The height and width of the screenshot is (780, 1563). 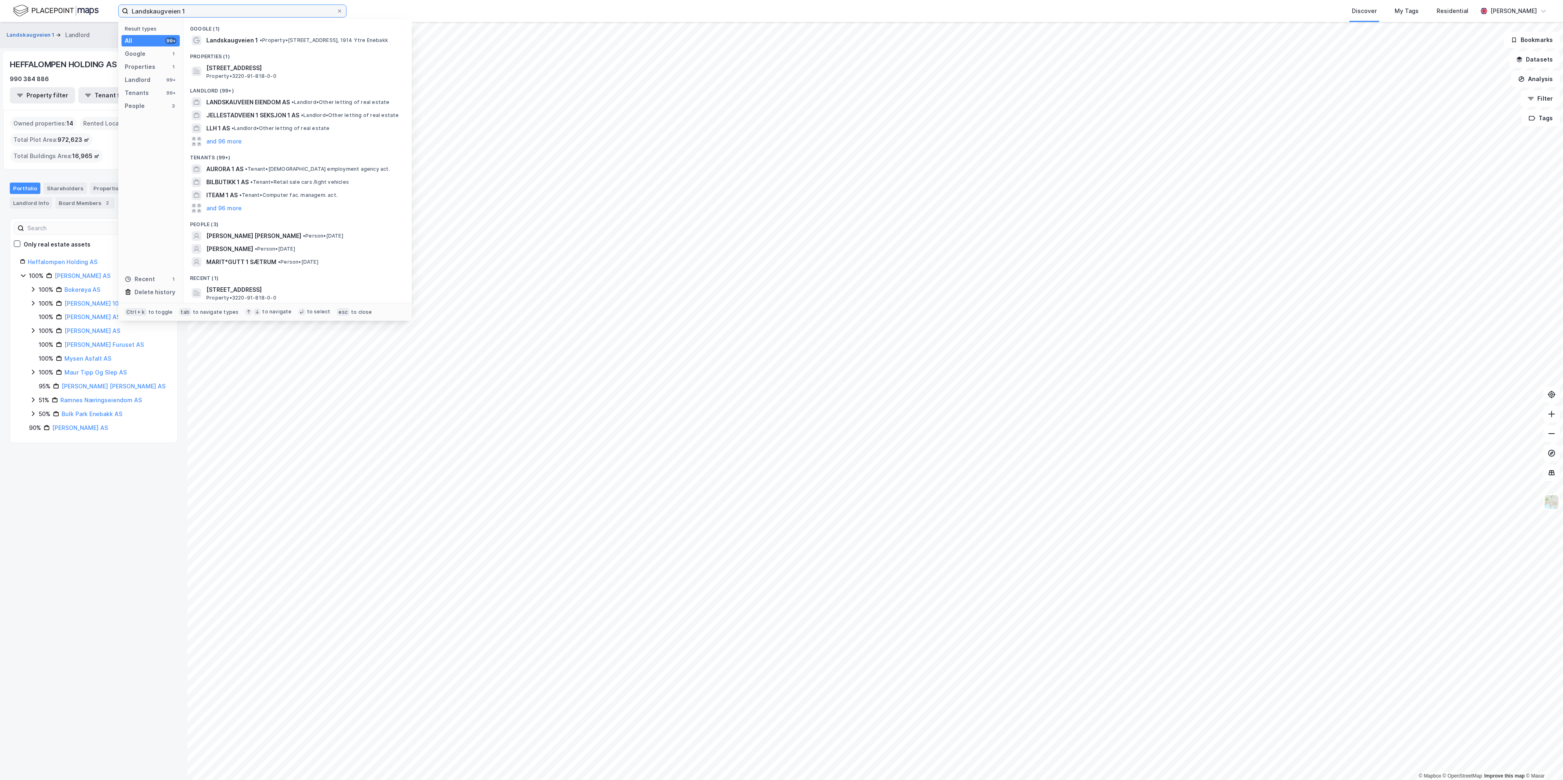 What do you see at coordinates (108, 95) in the screenshot?
I see `button: Tenant filter` at bounding box center [108, 95].